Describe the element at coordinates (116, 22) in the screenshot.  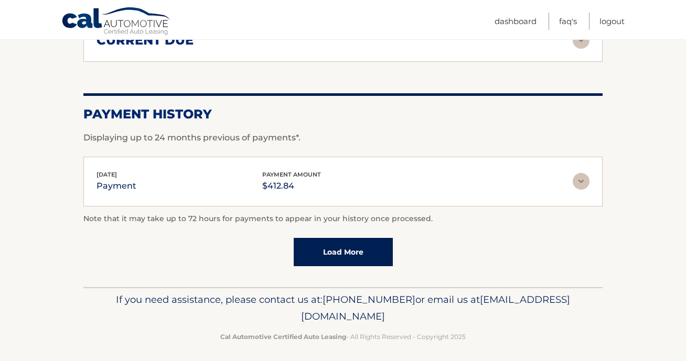
I see `a: Cal Automotive` at that location.